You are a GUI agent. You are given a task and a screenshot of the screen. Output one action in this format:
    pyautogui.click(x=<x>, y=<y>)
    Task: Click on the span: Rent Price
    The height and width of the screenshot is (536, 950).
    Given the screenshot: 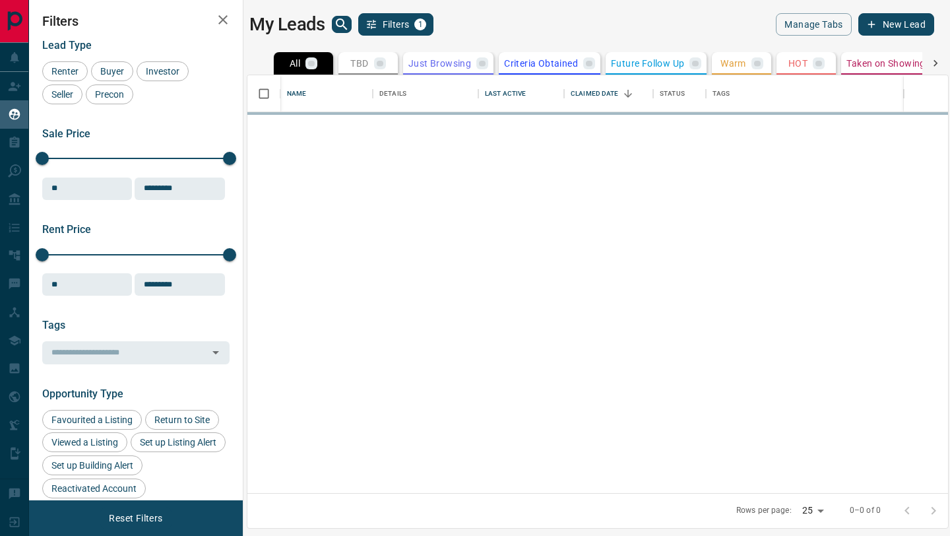 What is the action you would take?
    pyautogui.click(x=67, y=229)
    